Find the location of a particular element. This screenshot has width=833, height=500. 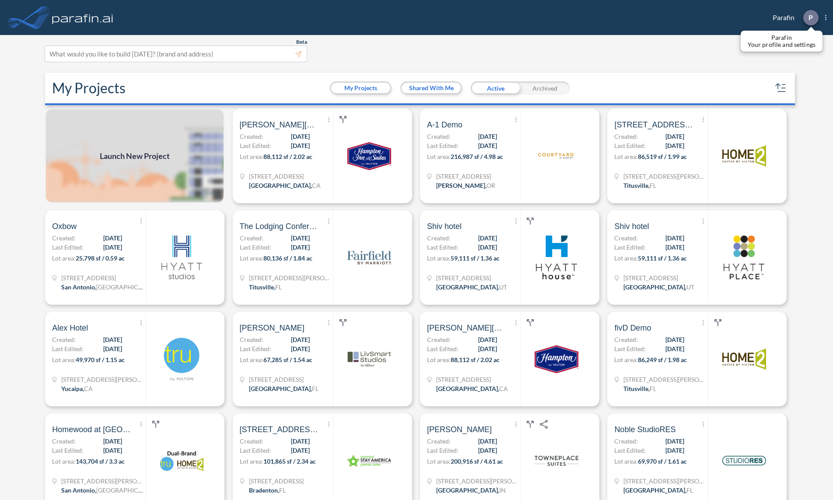

div: Jacksonville, FL is located at coordinates (658, 490).